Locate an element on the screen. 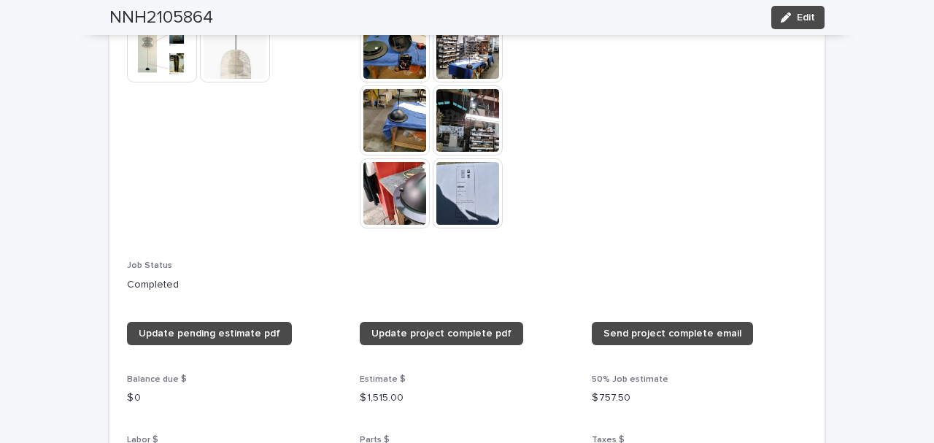 This screenshot has width=934, height=443. span: Update project complete pdf is located at coordinates (441, 333).